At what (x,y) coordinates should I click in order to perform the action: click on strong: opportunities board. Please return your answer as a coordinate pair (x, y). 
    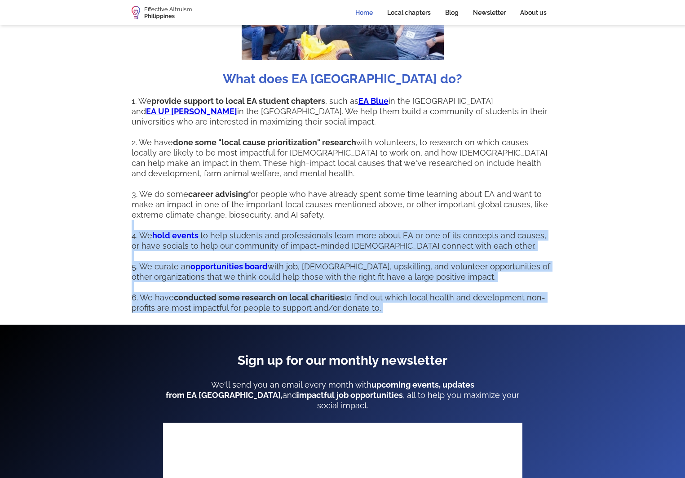
    Looking at the image, I should click on (229, 266).